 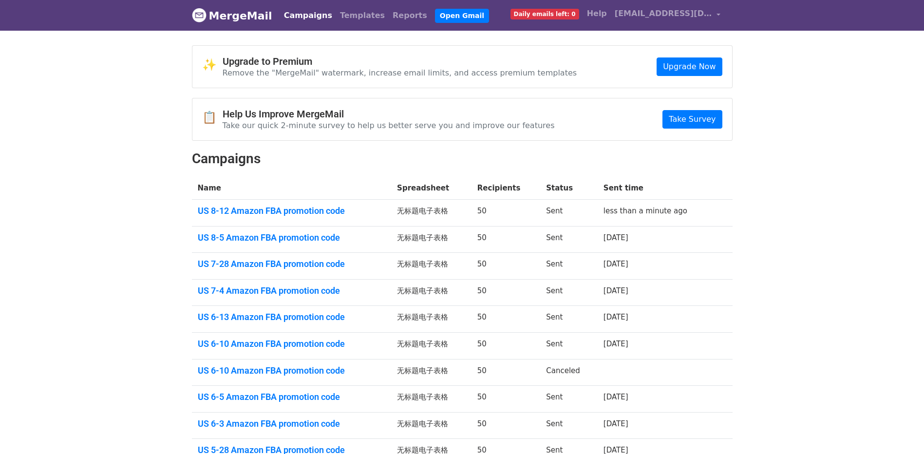 I want to click on th: Status, so click(x=569, y=188).